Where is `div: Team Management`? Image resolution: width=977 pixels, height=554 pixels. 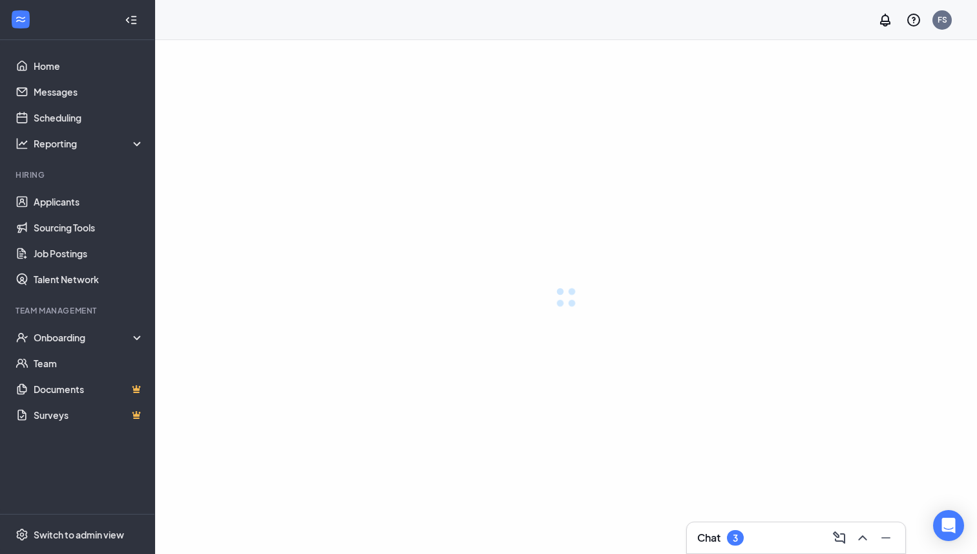 div: Team Management is located at coordinates (78, 310).